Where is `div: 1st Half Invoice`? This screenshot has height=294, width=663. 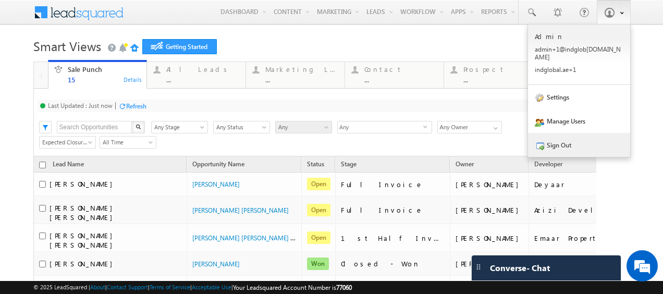 div: 1st Half Invoice is located at coordinates (393, 238).